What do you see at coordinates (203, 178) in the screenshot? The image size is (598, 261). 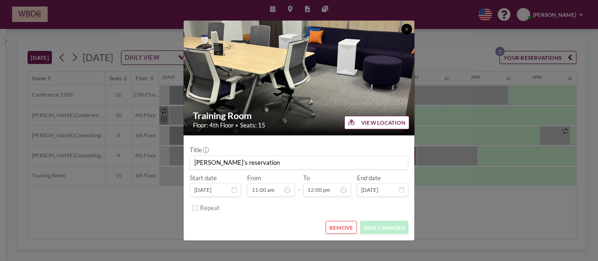 I see `label: Start date` at bounding box center [203, 178].